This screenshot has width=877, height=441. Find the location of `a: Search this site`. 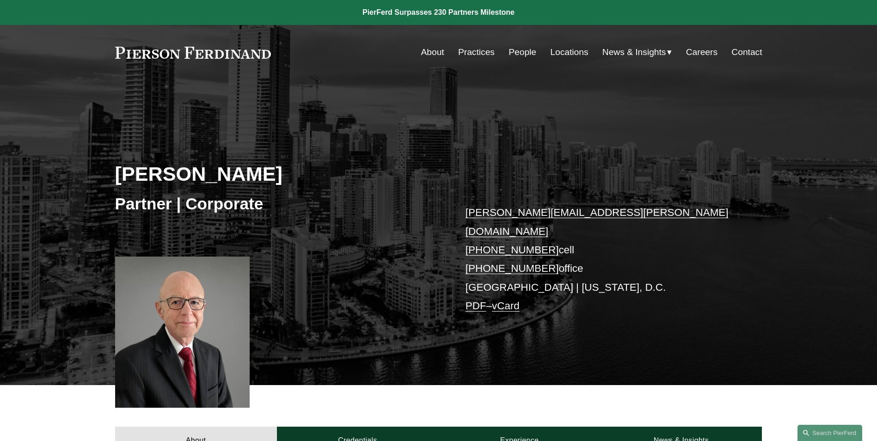

a: Search this site is located at coordinates (830, 433).